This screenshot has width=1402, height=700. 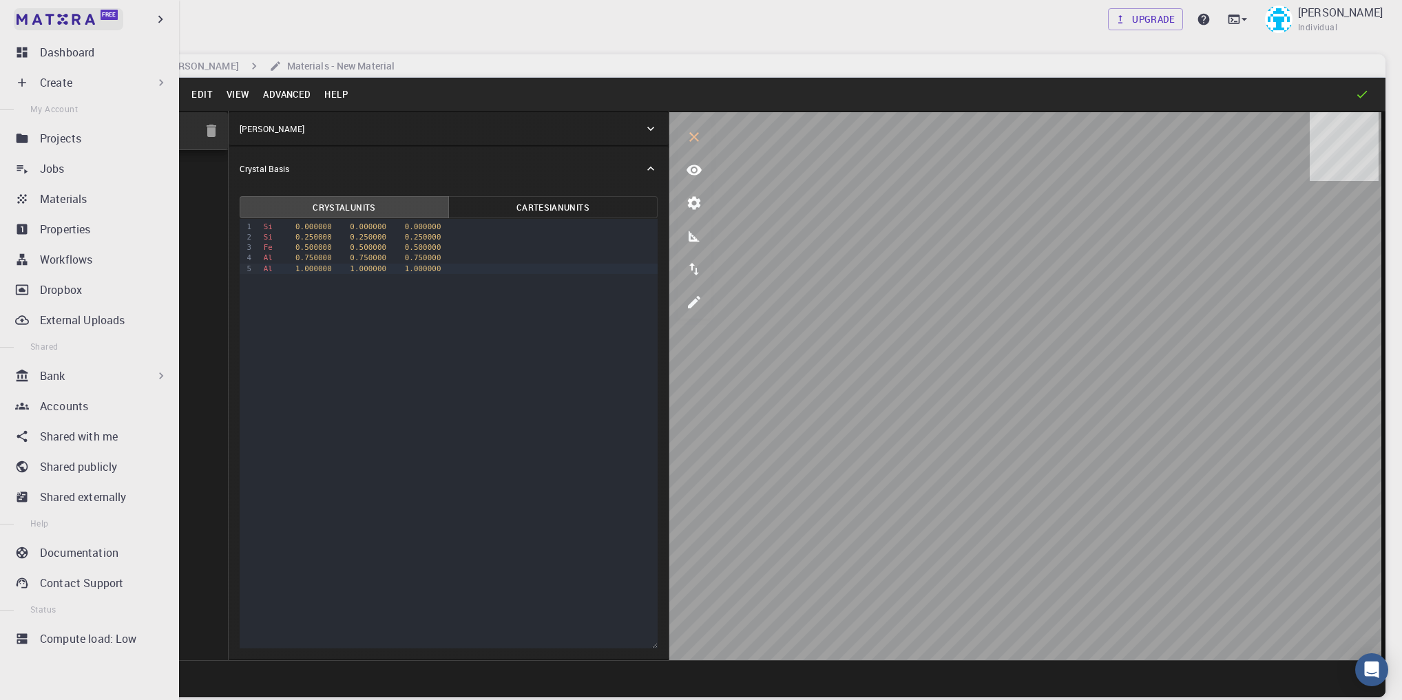 I want to click on p: Jobs, so click(x=52, y=169).